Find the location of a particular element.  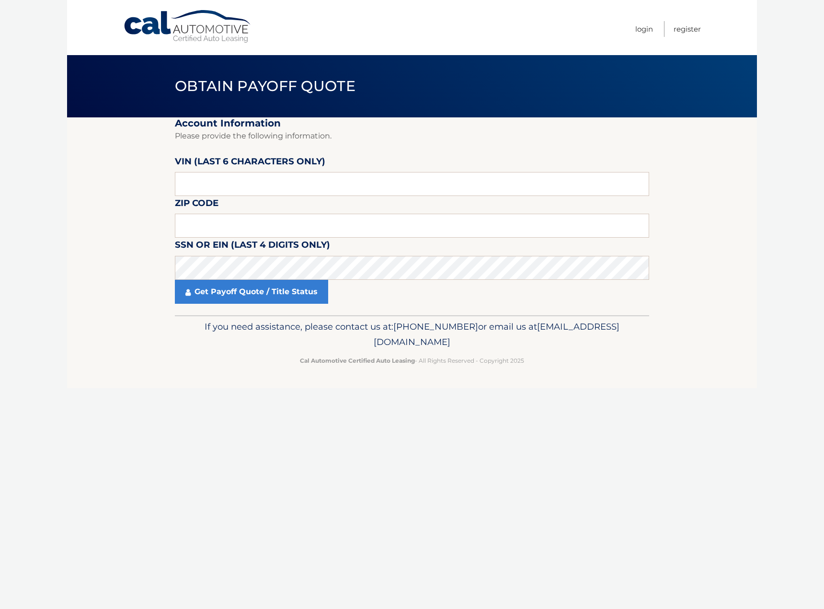

label: SSN or EIN (last 4 digits only) is located at coordinates (253, 246).